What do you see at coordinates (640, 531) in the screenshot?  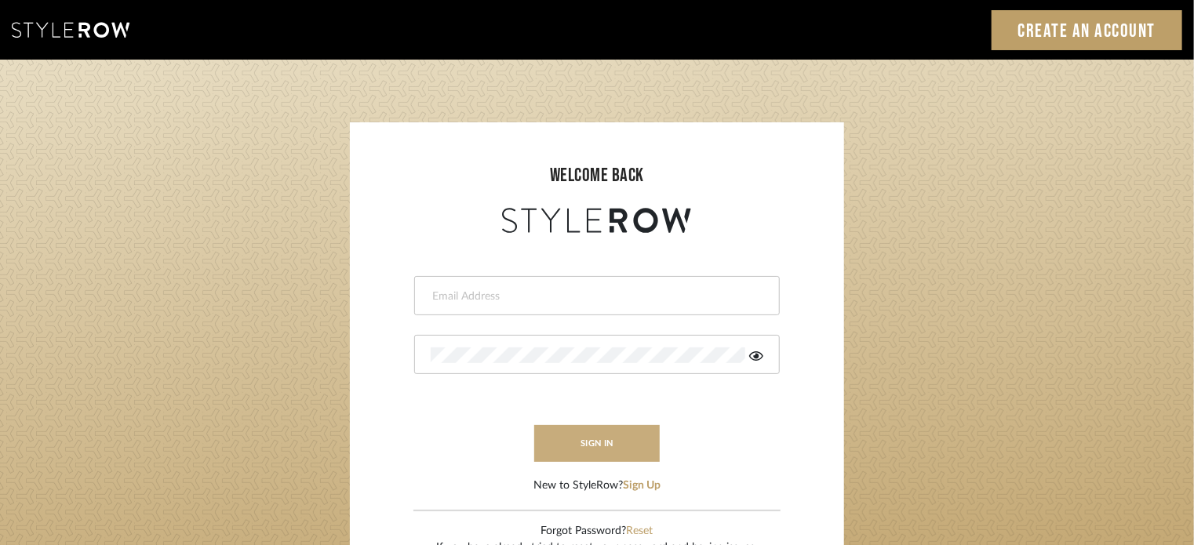 I see `button: Reset` at bounding box center [640, 531].